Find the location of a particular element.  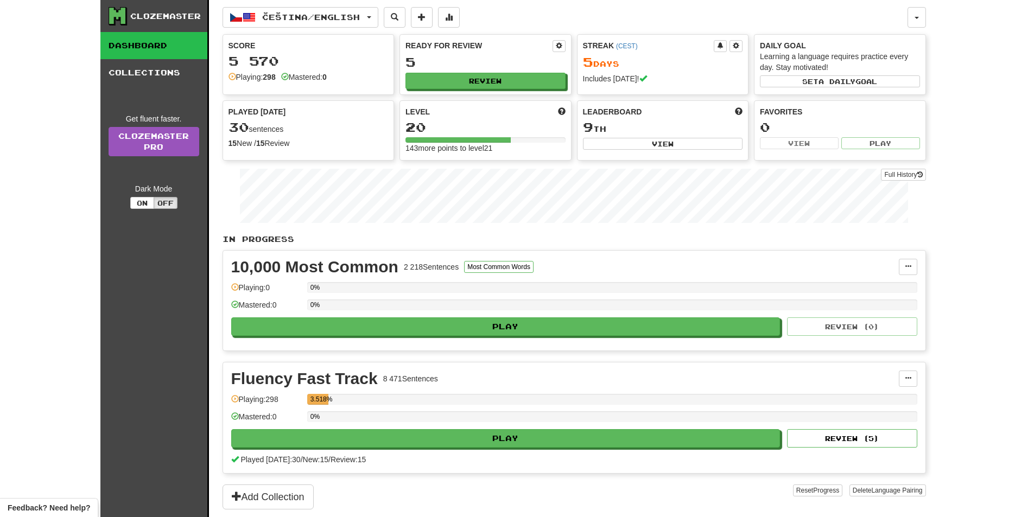

button: Add Collection is located at coordinates (268, 497).